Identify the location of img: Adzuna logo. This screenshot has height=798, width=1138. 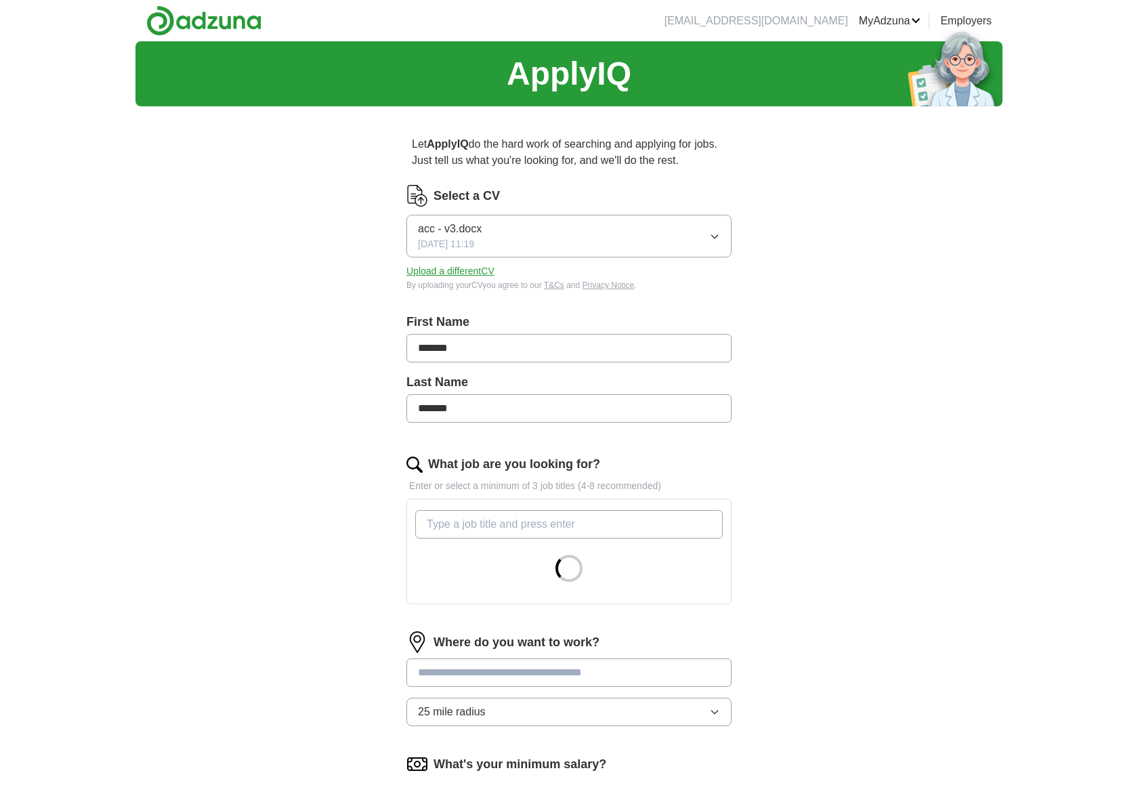
(204, 20).